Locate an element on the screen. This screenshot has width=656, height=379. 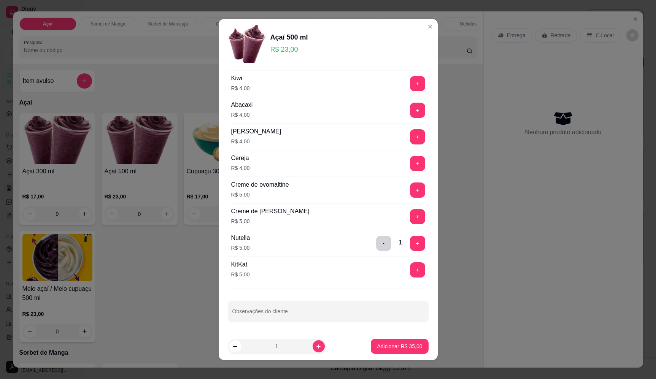
div: Creme de ovomaltine is located at coordinates (260, 185).